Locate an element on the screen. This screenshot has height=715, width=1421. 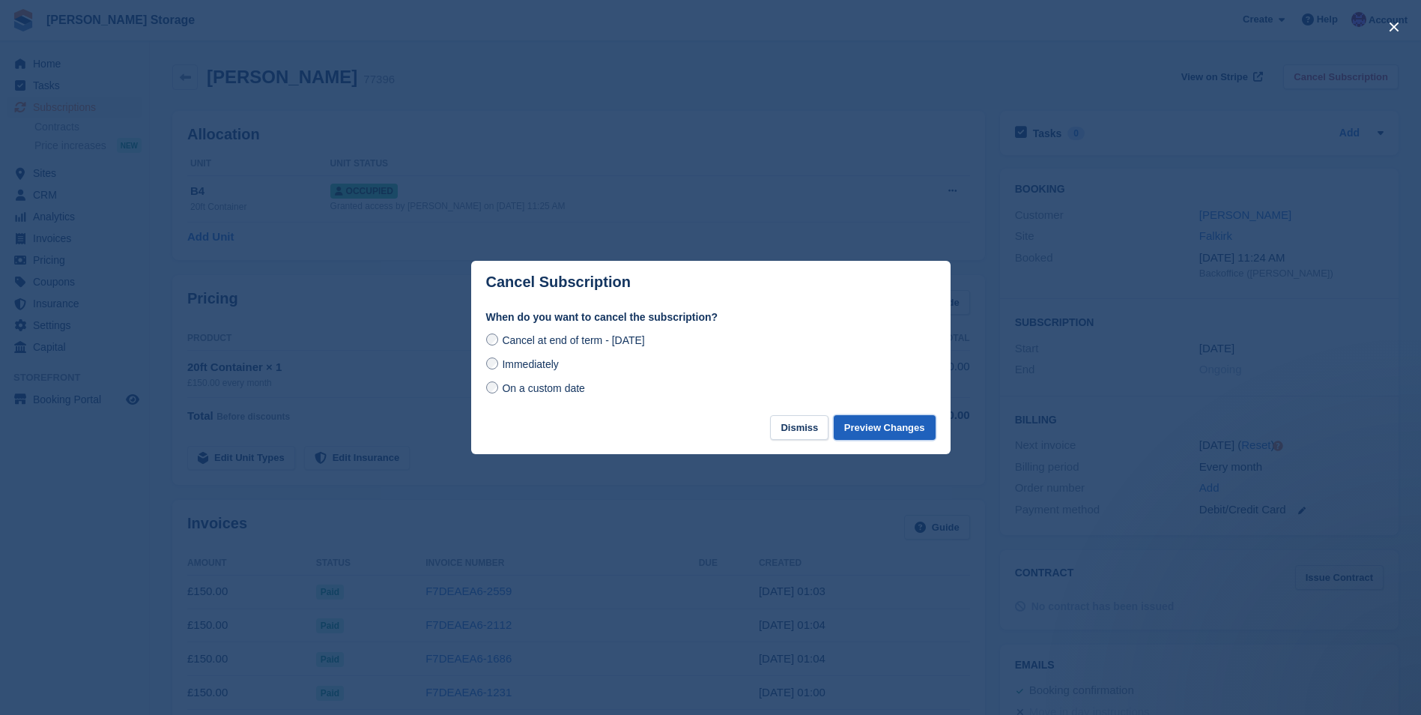
p: Cancel Subscription is located at coordinates (558, 282).